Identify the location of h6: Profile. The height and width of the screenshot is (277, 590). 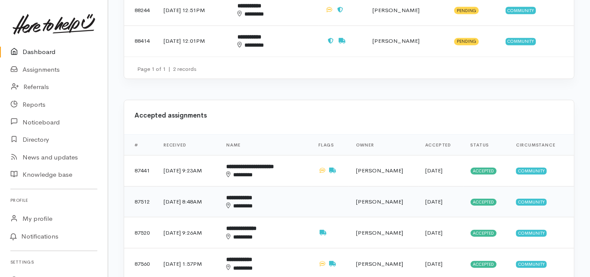
(54, 200).